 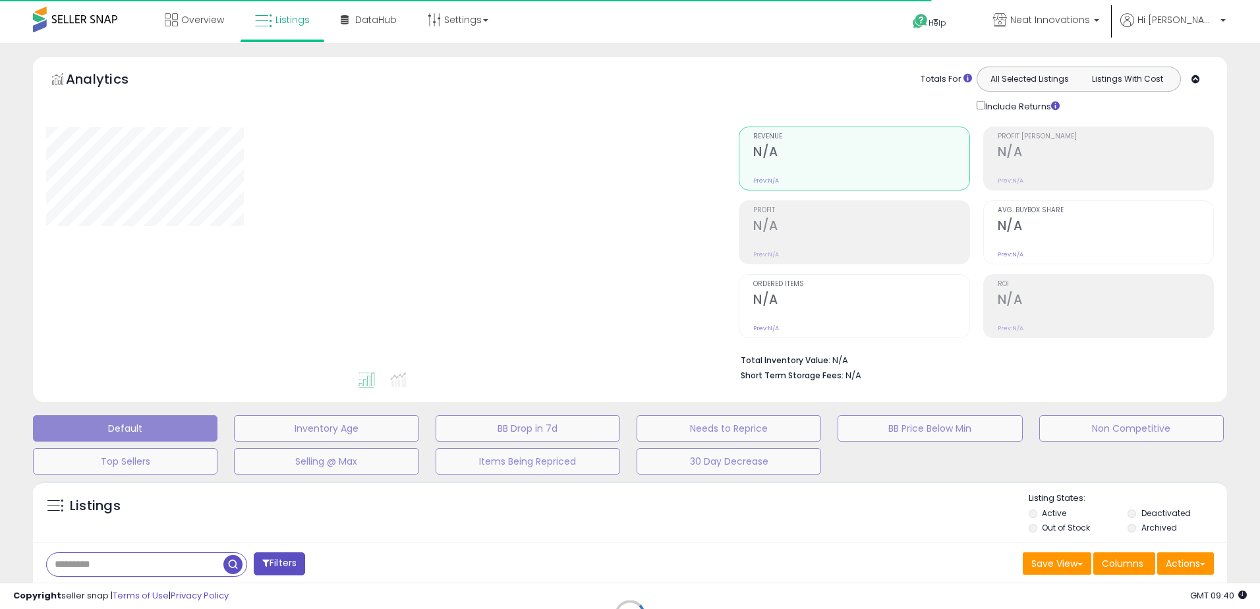 What do you see at coordinates (528, 461) in the screenshot?
I see `button: Items Being Repriced` at bounding box center [528, 461].